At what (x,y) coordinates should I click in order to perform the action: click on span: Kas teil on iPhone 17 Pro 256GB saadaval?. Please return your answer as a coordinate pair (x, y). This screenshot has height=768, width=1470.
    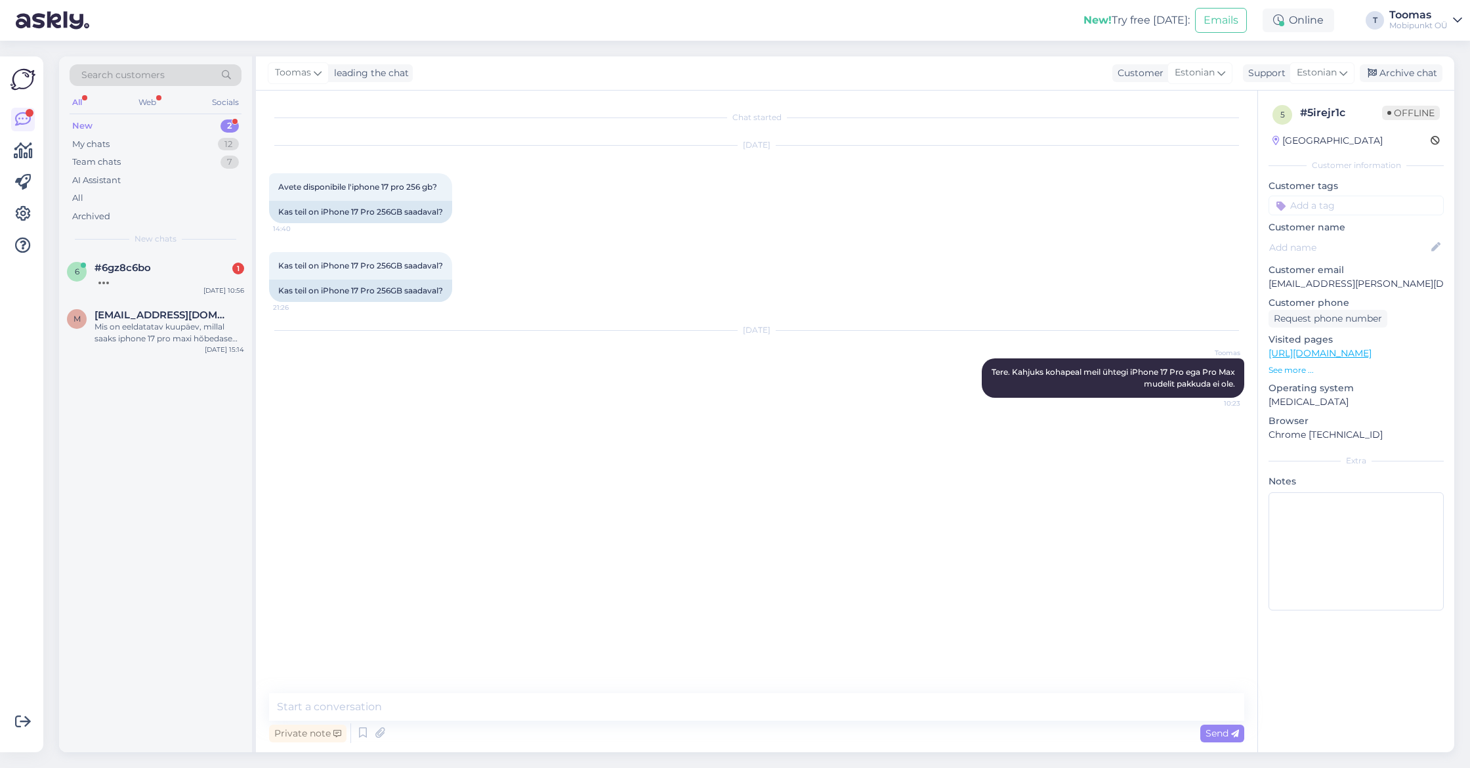
    Looking at the image, I should click on (360, 265).